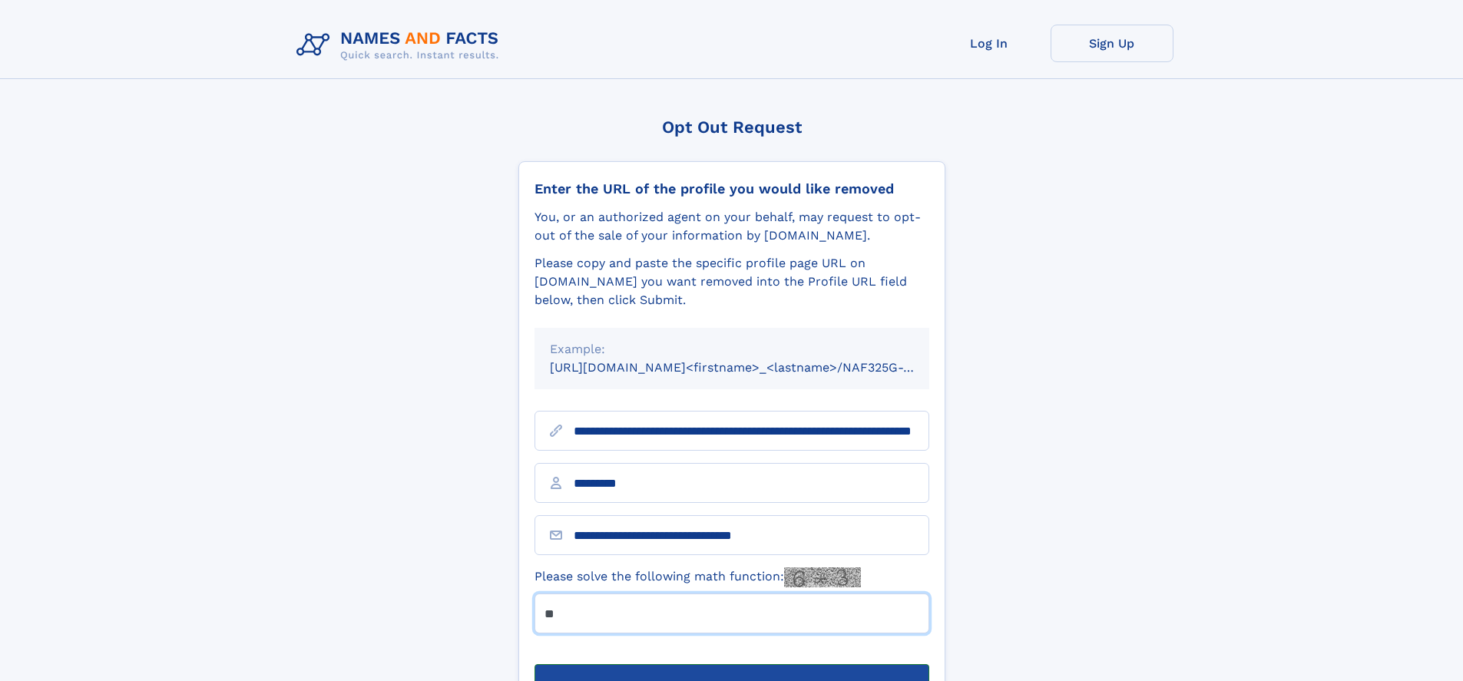  What do you see at coordinates (732, 189) in the screenshot?
I see `div: Enter the URL of the profile you would like removed` at bounding box center [732, 189].